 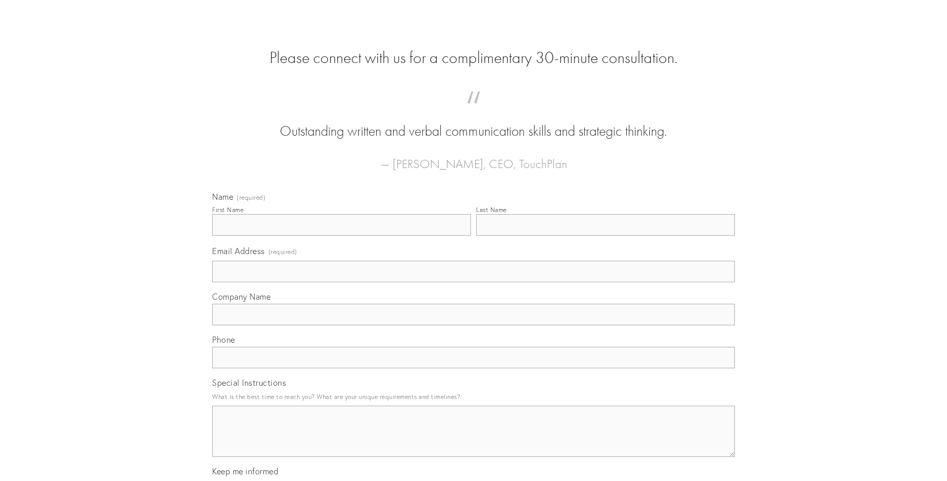 I want to click on span: Email Address, so click(x=238, y=251).